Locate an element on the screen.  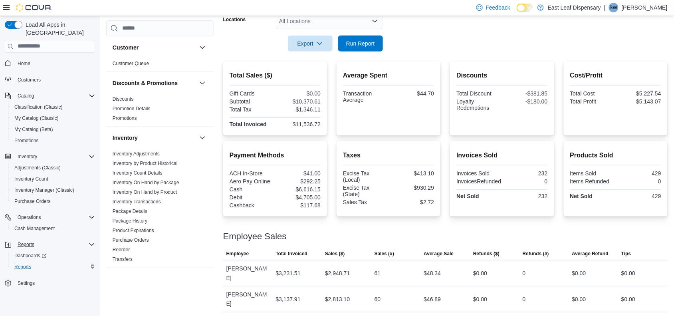
span: Catalog is located at coordinates (26, 96).